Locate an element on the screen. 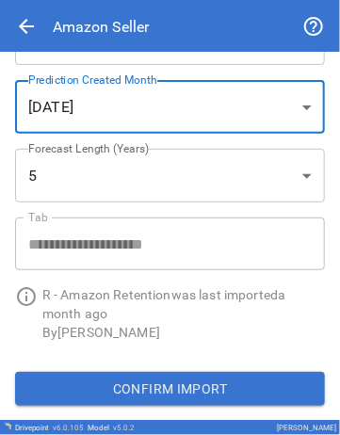  span: 5 is located at coordinates (32, 176).